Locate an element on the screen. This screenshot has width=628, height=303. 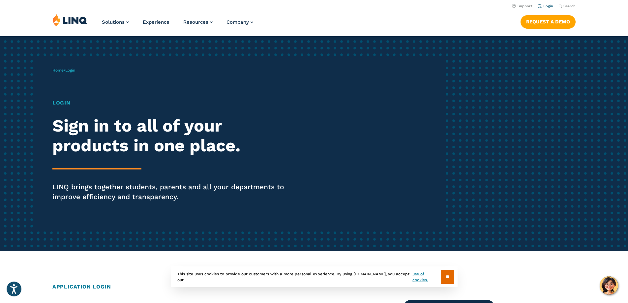
h2: Sign in to all of your products in one place. is located at coordinates (173, 136).